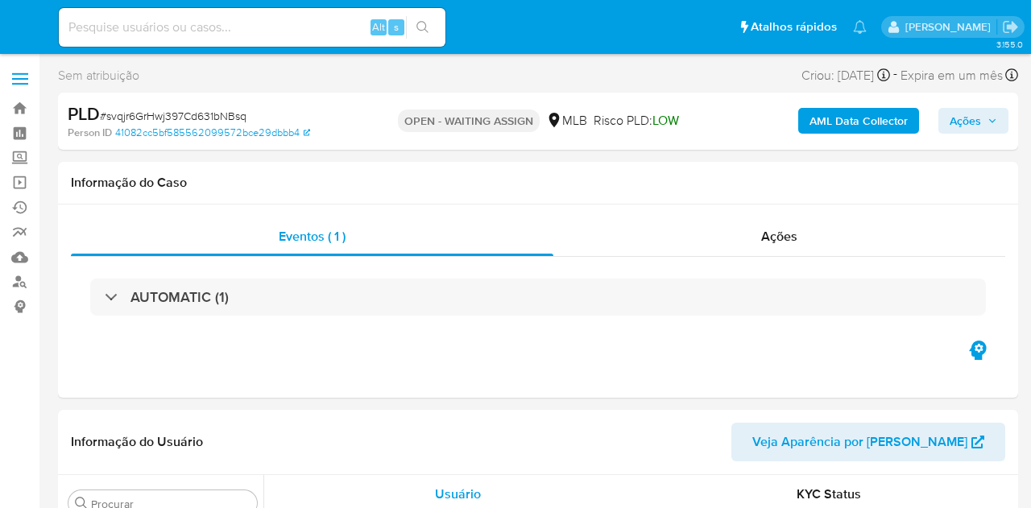  I want to click on span: Usuário, so click(457, 494).